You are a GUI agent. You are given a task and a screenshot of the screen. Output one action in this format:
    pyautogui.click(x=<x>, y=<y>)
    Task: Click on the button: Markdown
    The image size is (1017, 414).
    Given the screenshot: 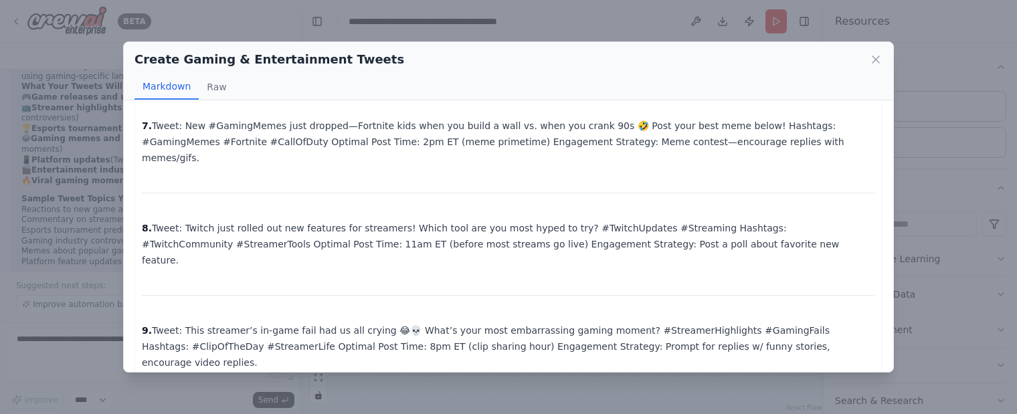 What is the action you would take?
    pyautogui.click(x=167, y=87)
    